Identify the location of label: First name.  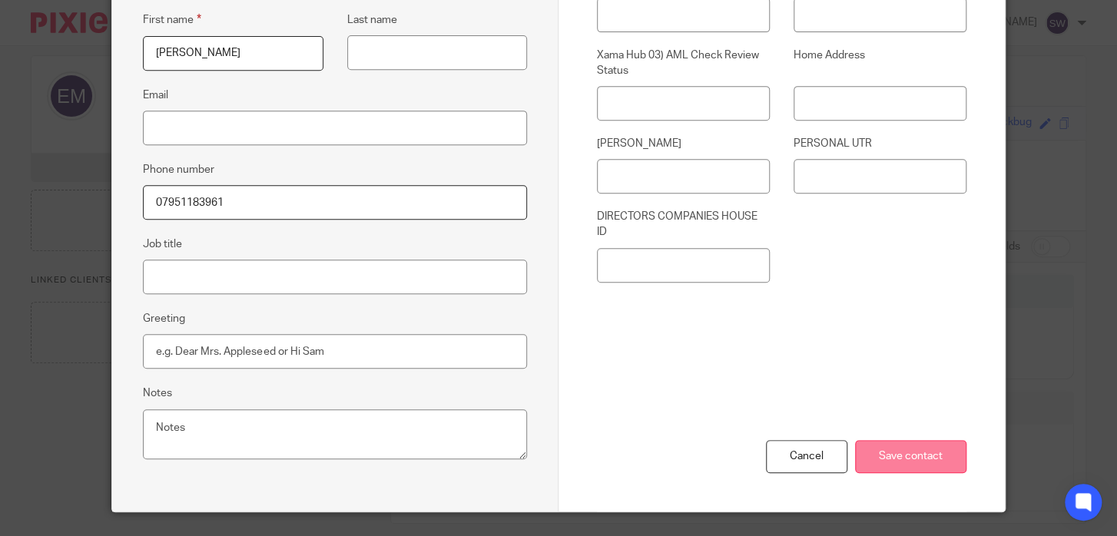
(172, 19).